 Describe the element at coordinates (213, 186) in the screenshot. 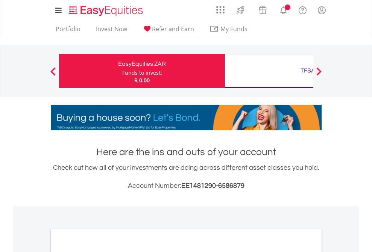

I see `span: EE1481290-6586879` at that location.